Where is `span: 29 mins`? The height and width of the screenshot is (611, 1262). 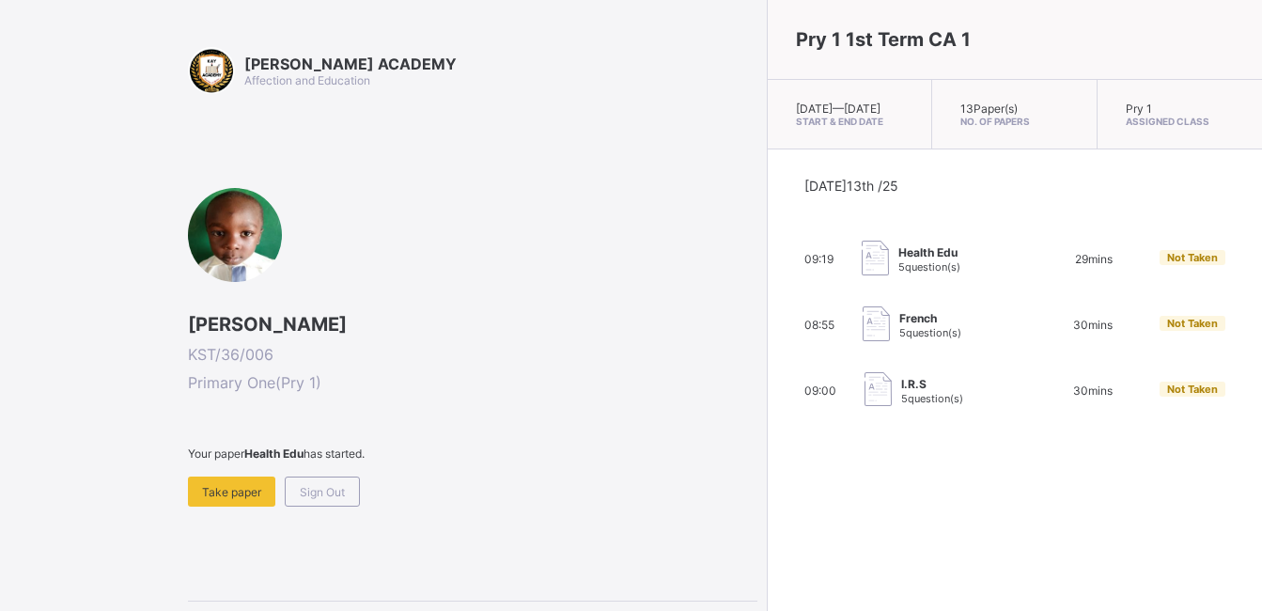
span: 29 mins is located at coordinates (1094, 258).